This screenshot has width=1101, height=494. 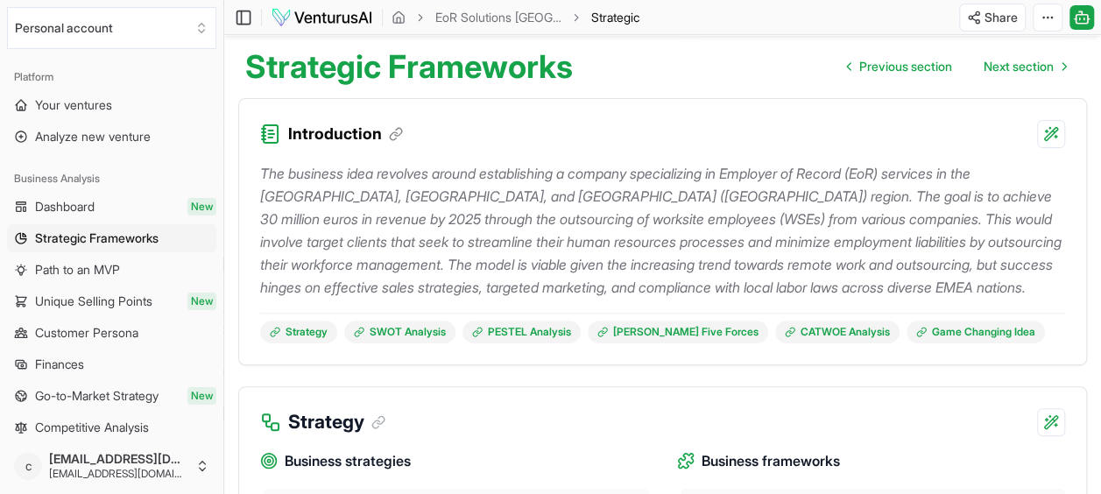 What do you see at coordinates (96, 238) in the screenshot?
I see `span: Strategic Frameworks` at bounding box center [96, 238].